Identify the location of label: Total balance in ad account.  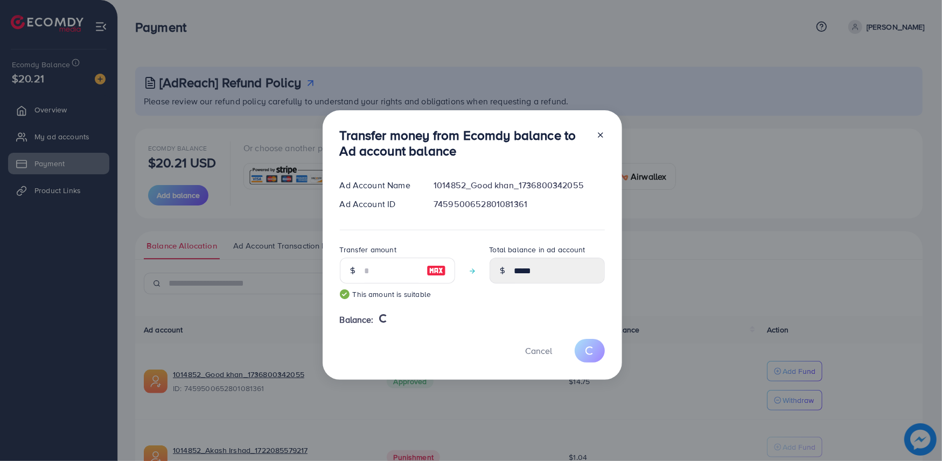
(537, 250).